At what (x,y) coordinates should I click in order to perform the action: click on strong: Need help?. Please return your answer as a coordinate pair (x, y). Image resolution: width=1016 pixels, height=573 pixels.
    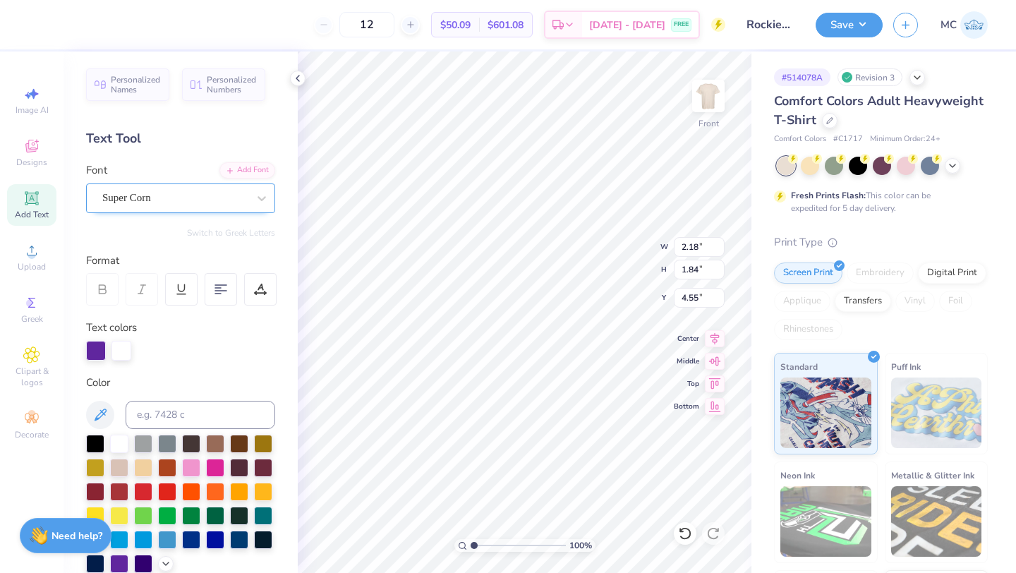
    Looking at the image, I should click on (77, 536).